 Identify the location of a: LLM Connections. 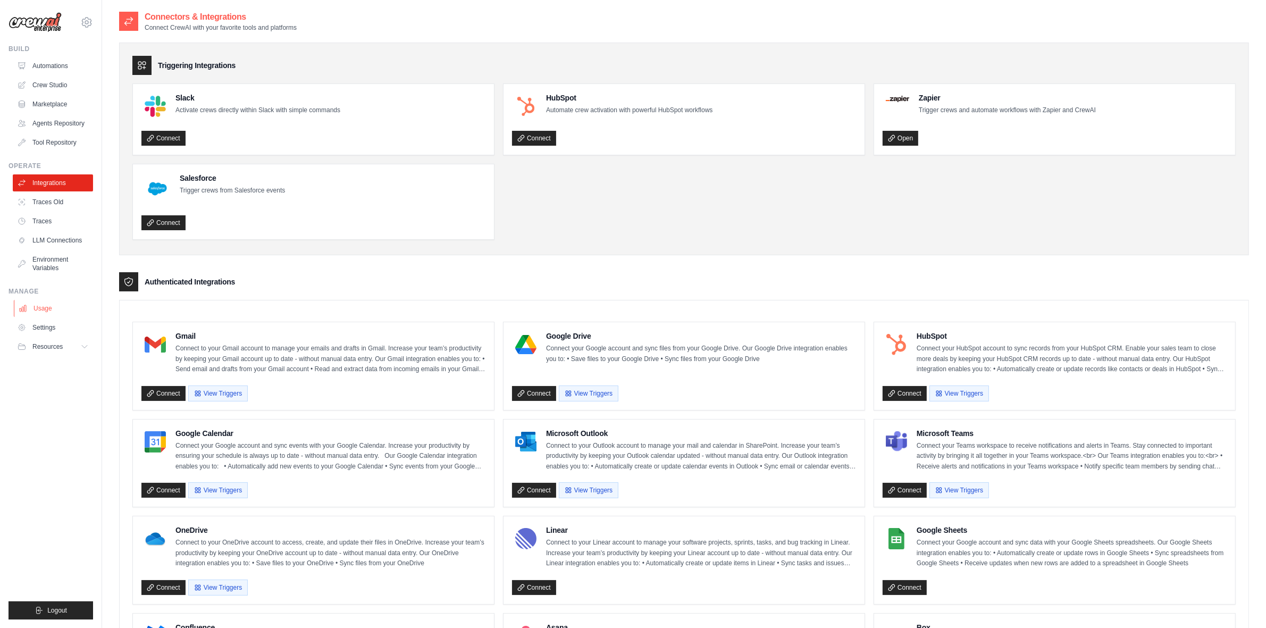
(53, 240).